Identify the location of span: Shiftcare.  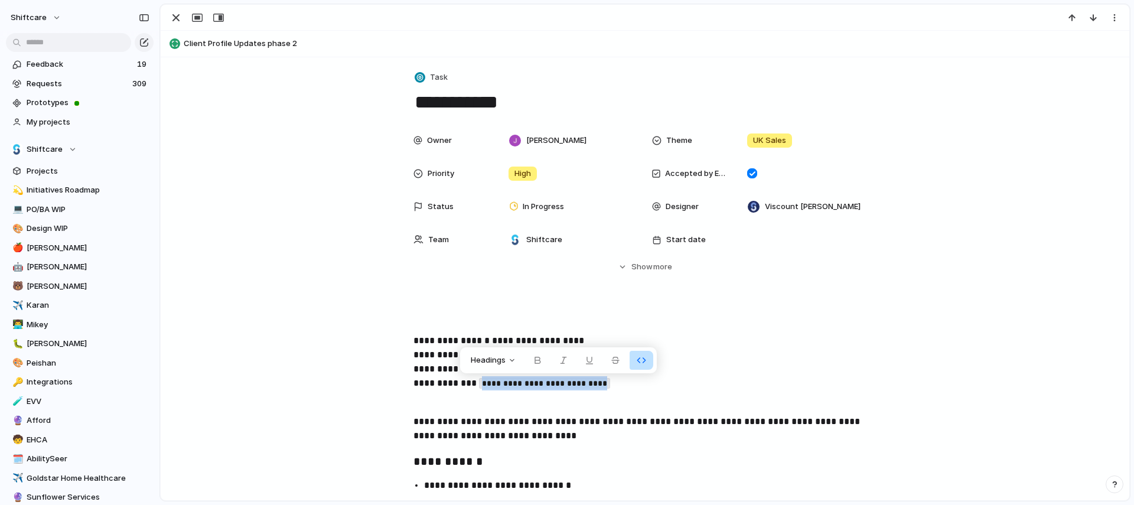
(44, 149).